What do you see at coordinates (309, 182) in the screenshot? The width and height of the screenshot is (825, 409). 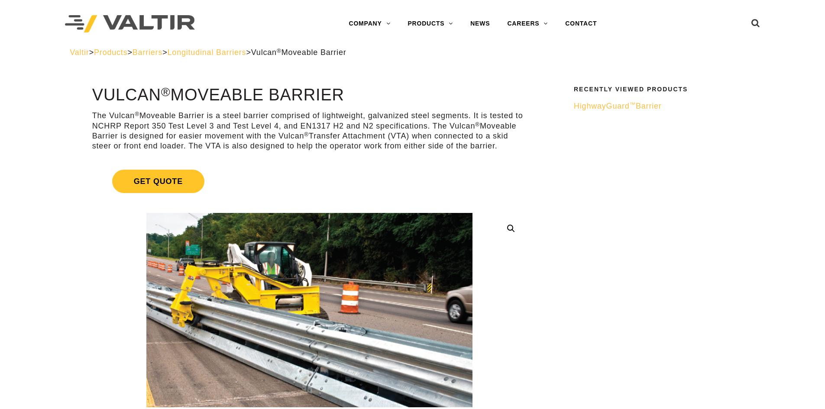 I see `a: Get Quote` at bounding box center [309, 182].